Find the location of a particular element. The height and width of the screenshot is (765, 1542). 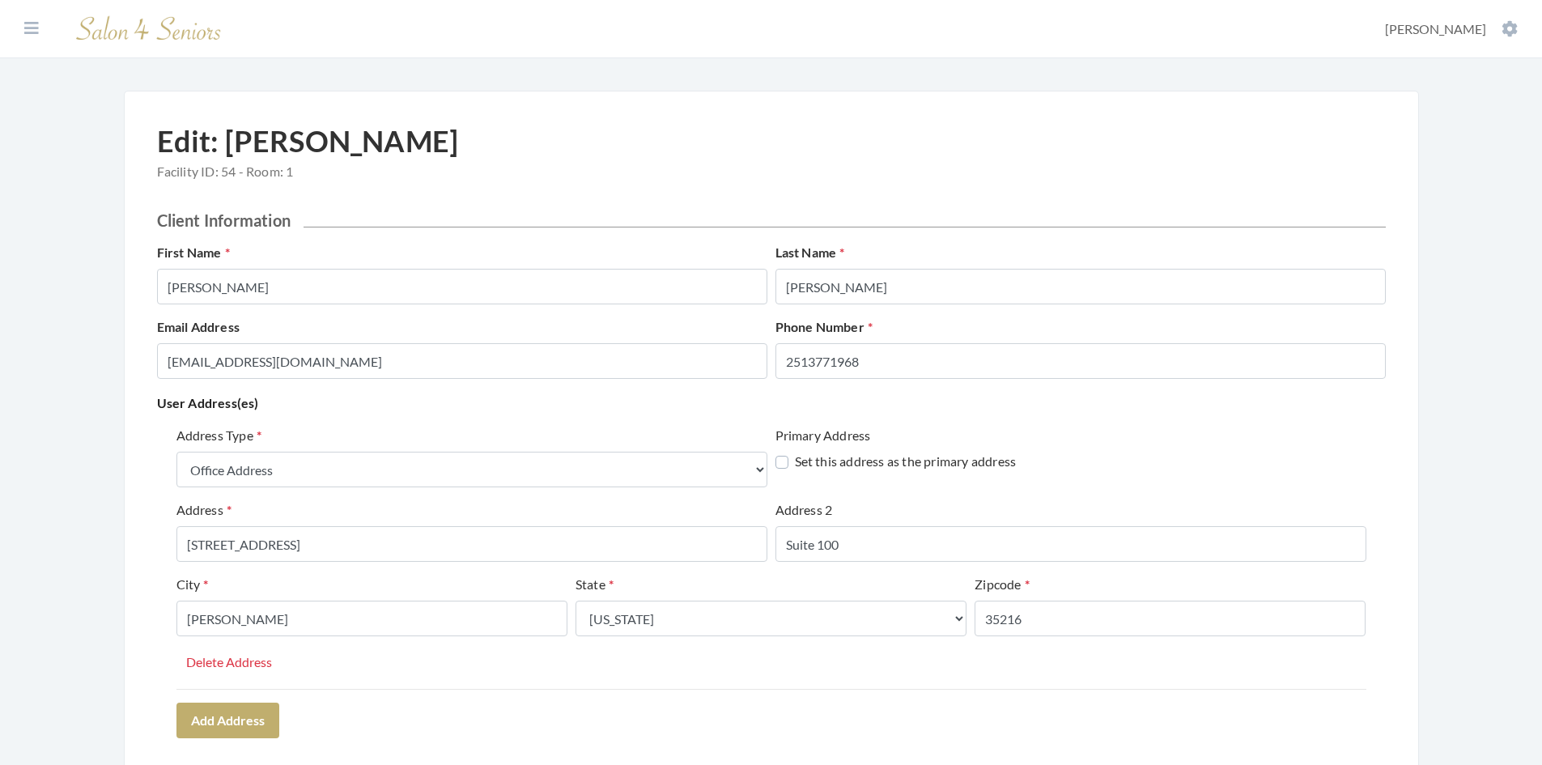

label: City is located at coordinates (193, 585).